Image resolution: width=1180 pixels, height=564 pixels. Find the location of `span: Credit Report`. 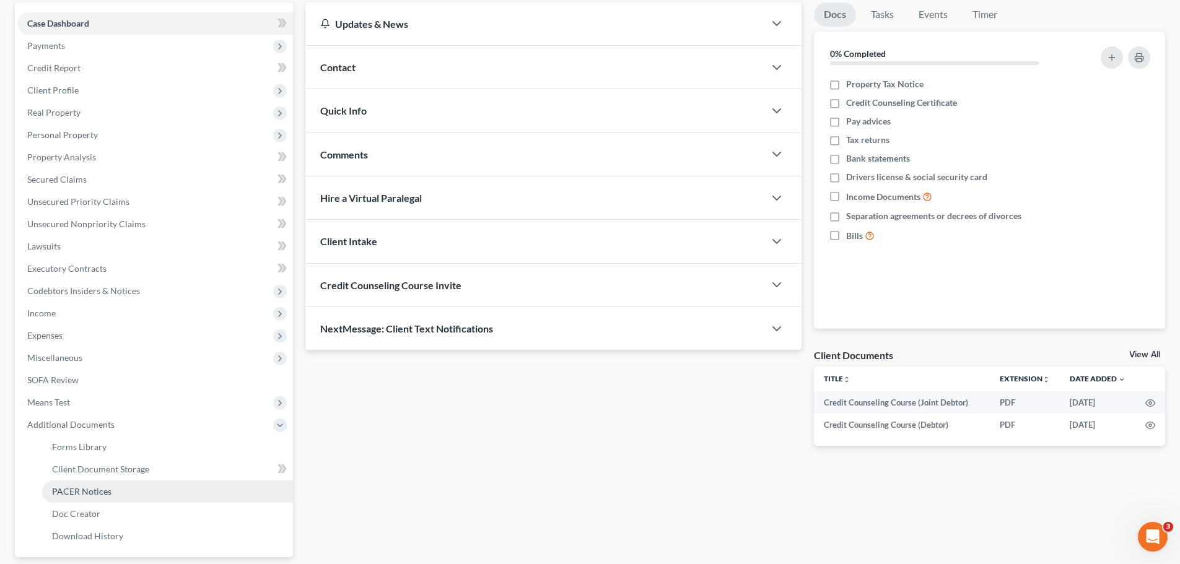

span: Credit Report is located at coordinates (54, 68).